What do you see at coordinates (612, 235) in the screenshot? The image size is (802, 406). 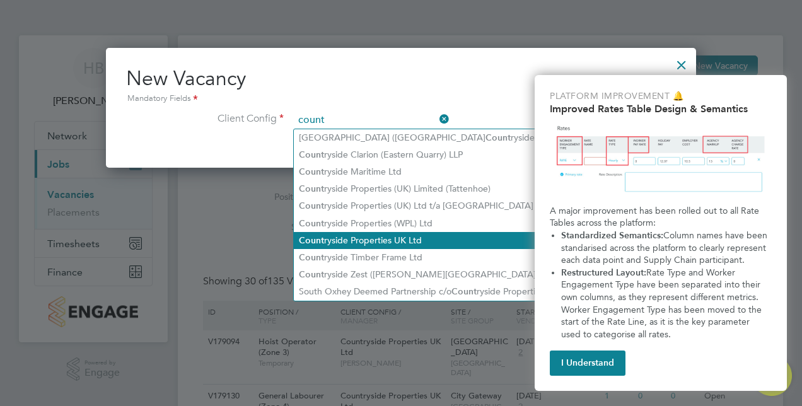 I see `strong: Standardized Semantics:` at bounding box center [612, 235].